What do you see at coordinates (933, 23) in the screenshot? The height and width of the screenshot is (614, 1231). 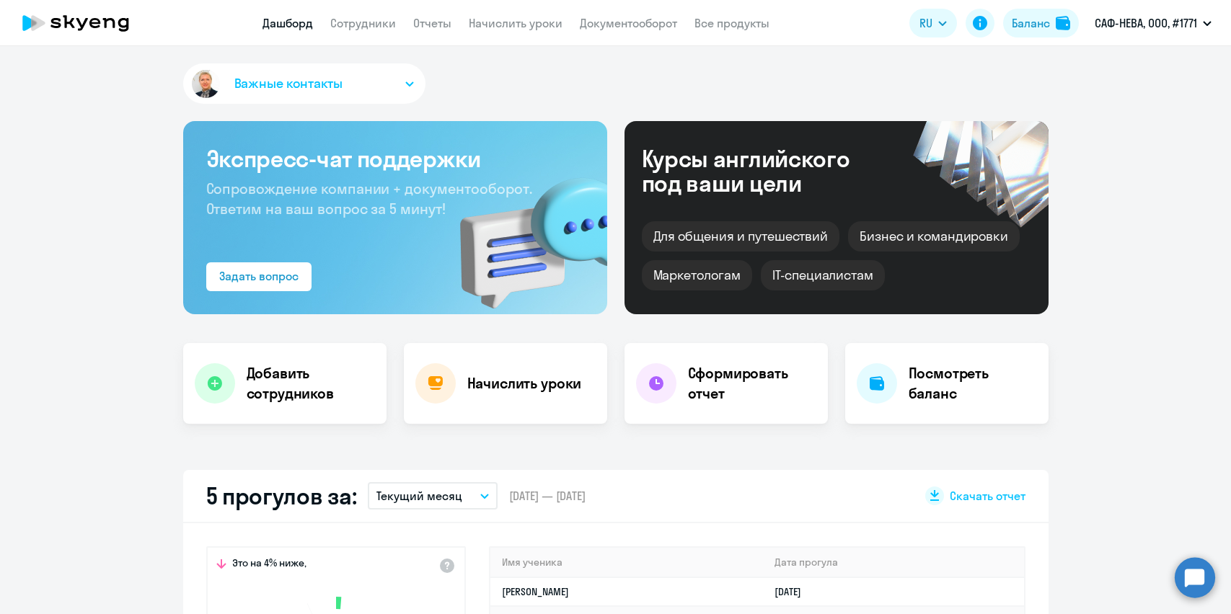 I see `button: RU` at bounding box center [933, 23].